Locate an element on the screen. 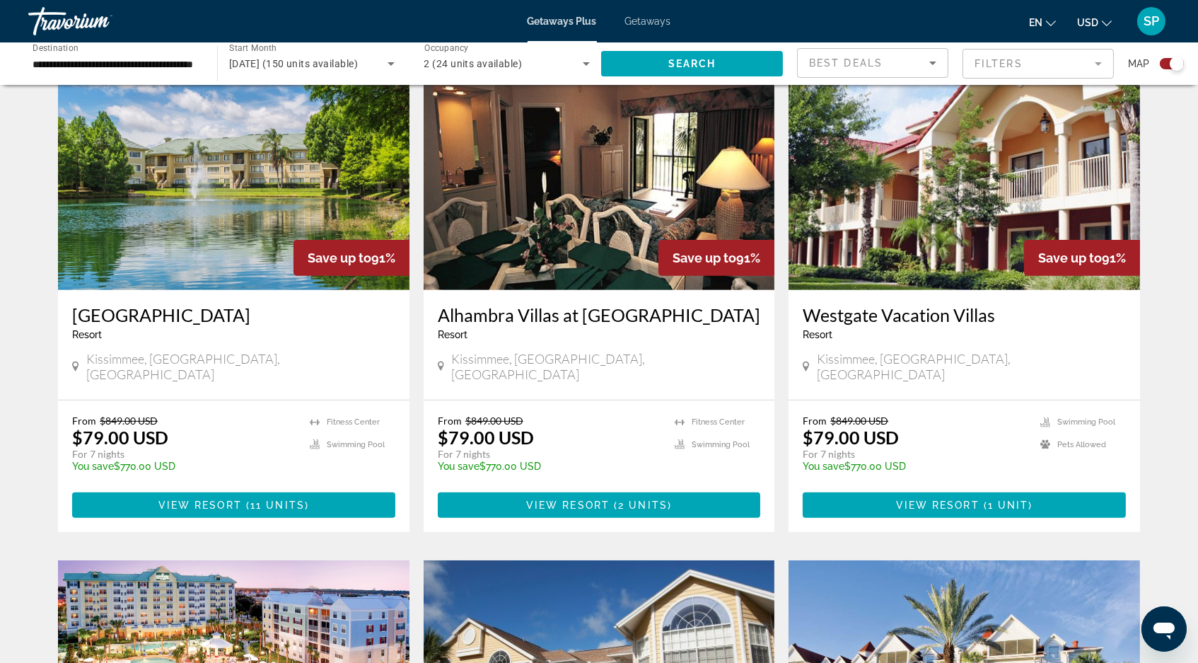 The height and width of the screenshot is (663, 1198). a: Travorium is located at coordinates (99, 21).